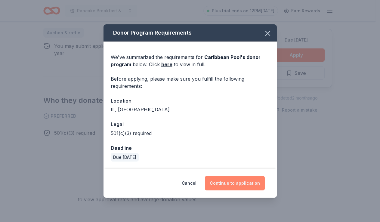 The height and width of the screenshot is (222, 380). What do you see at coordinates (190, 101) in the screenshot?
I see `div: Location` at bounding box center [190, 101].